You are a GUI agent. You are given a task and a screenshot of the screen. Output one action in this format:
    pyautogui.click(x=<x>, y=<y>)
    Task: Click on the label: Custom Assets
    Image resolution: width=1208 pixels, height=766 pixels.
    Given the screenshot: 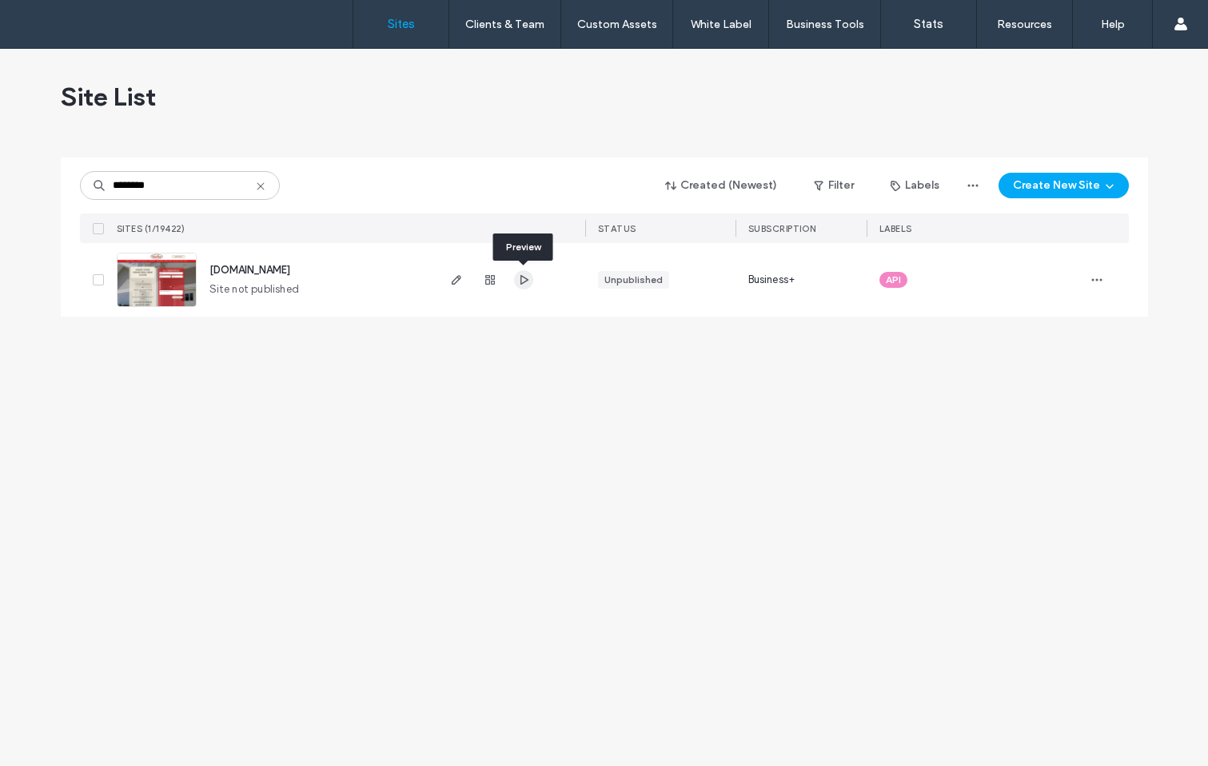 What is the action you would take?
    pyautogui.click(x=617, y=24)
    